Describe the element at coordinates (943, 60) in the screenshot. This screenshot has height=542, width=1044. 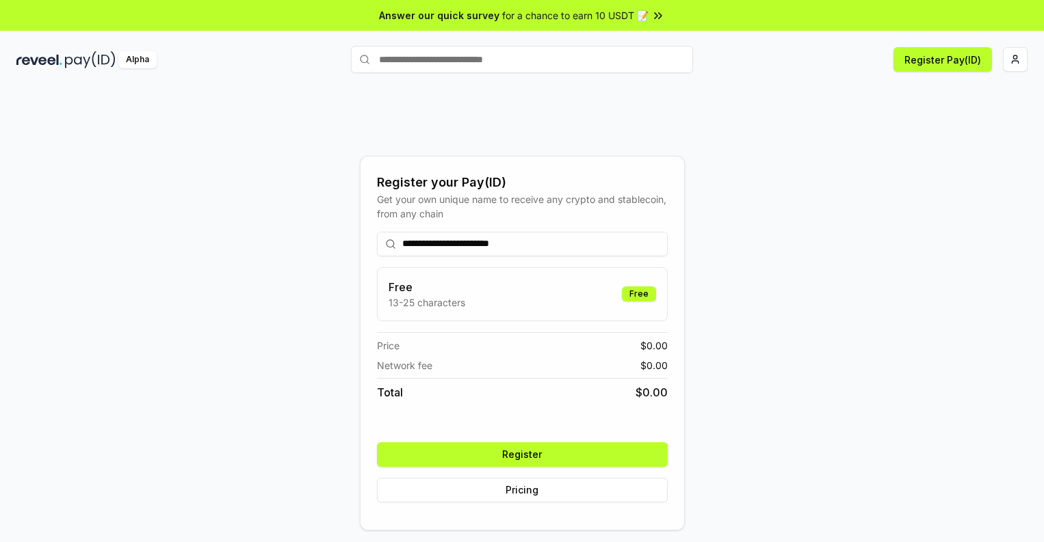
I see `button: Register Pay(ID)` at that location.